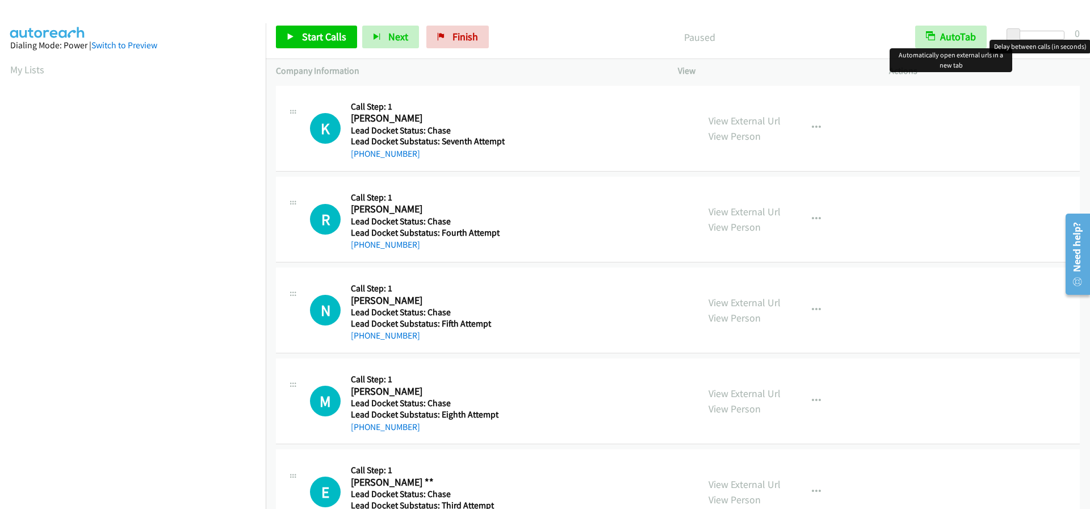 This screenshot has width=1090, height=509. Describe the element at coordinates (316, 37) in the screenshot. I see `a: Start Calls` at that location.